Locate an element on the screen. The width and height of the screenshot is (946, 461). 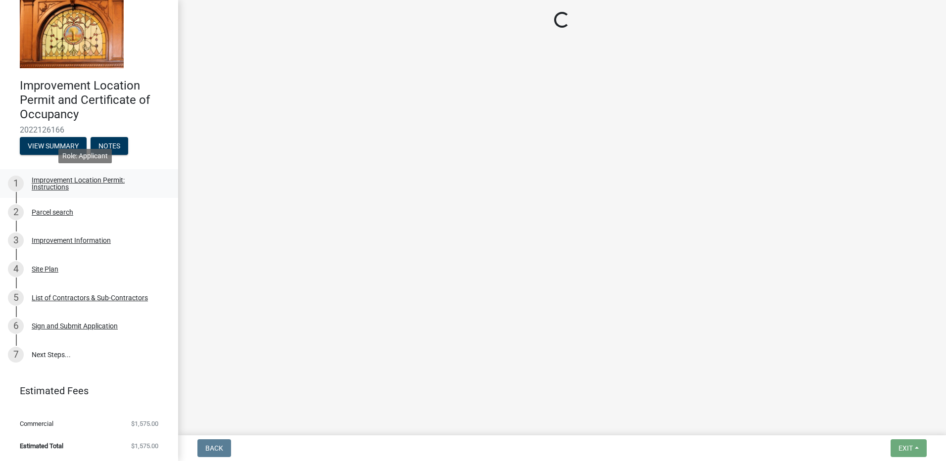
div: Site Plan is located at coordinates (45, 269).